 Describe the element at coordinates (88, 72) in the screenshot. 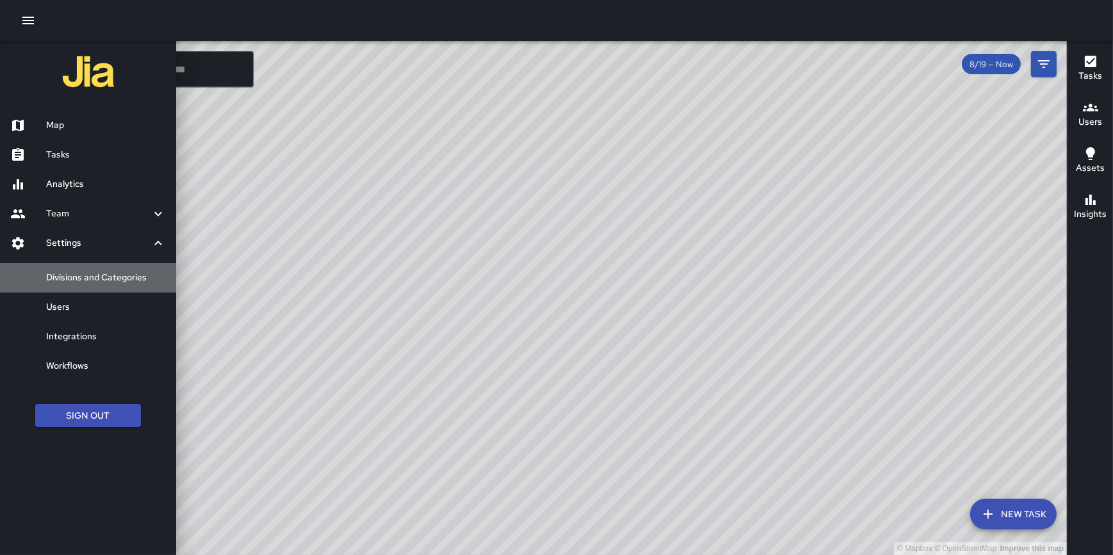

I see `img: jia-logo` at that location.